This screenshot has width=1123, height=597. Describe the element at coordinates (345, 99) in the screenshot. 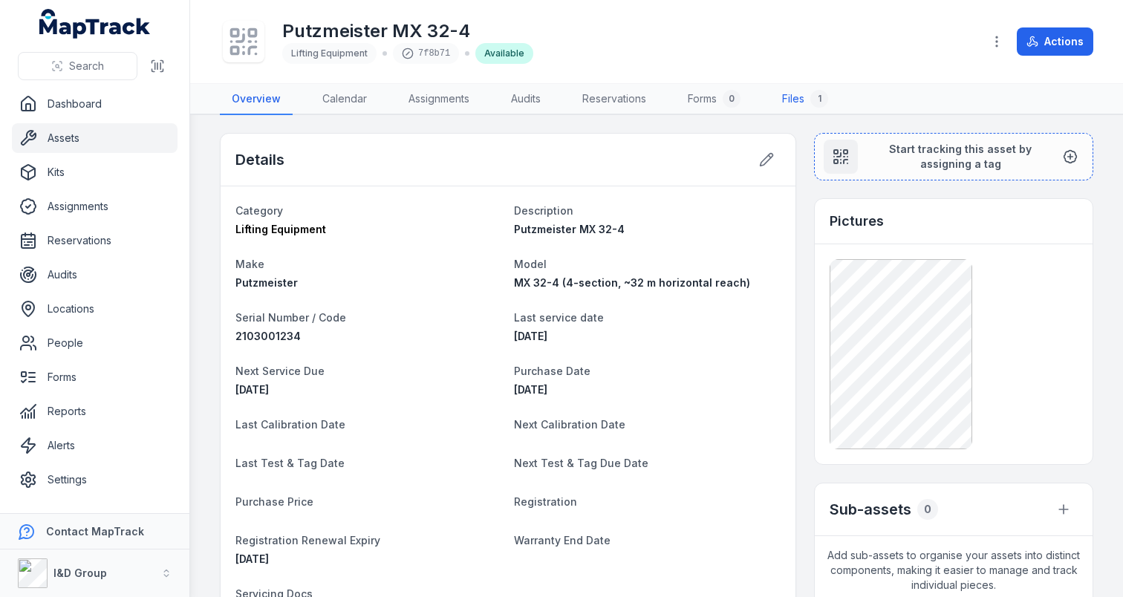

I see `a: Calendar` at that location.